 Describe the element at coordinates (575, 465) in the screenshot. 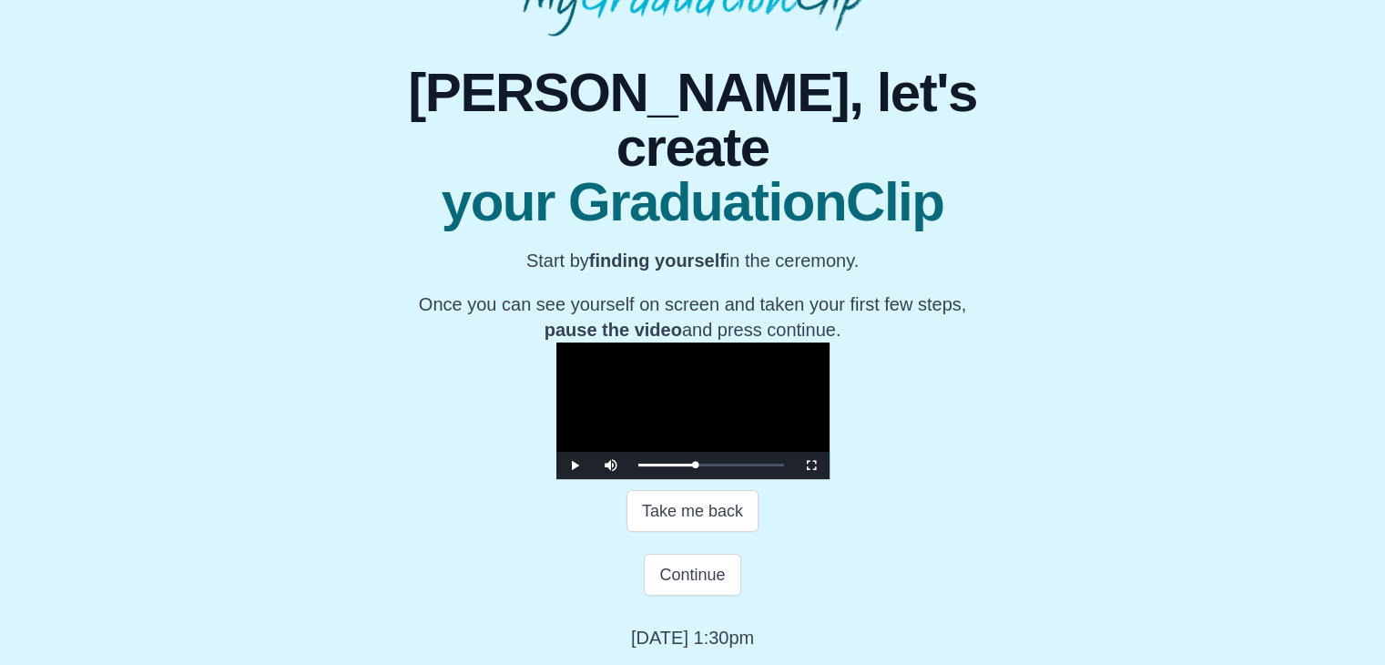

I see `button: Play` at that location.